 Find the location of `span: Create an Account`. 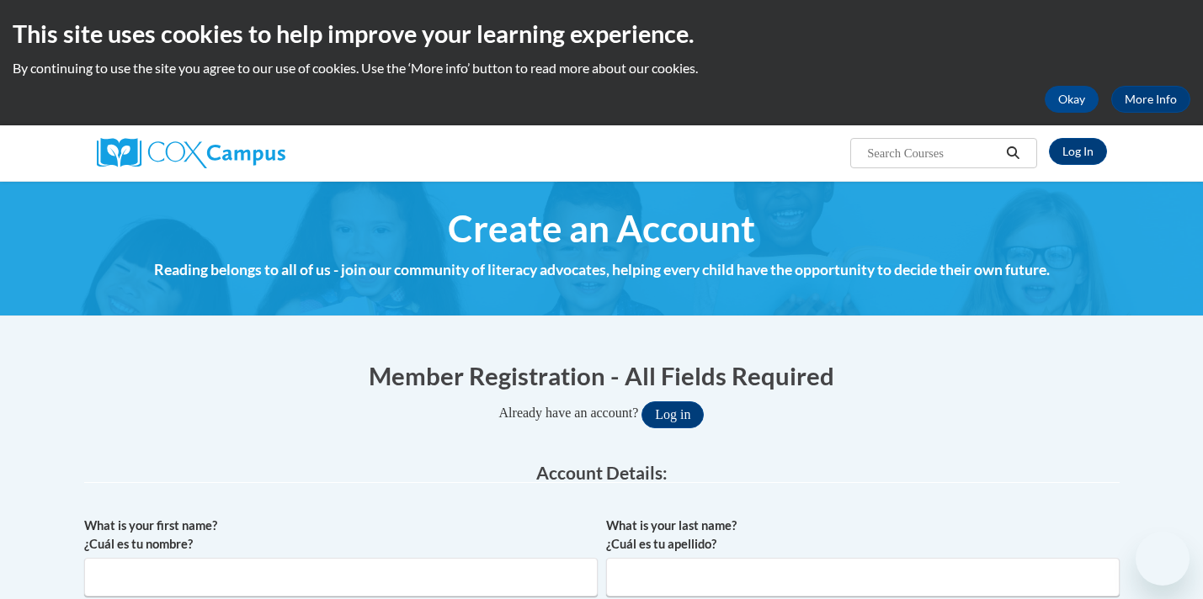

span: Create an Account is located at coordinates (601, 228).